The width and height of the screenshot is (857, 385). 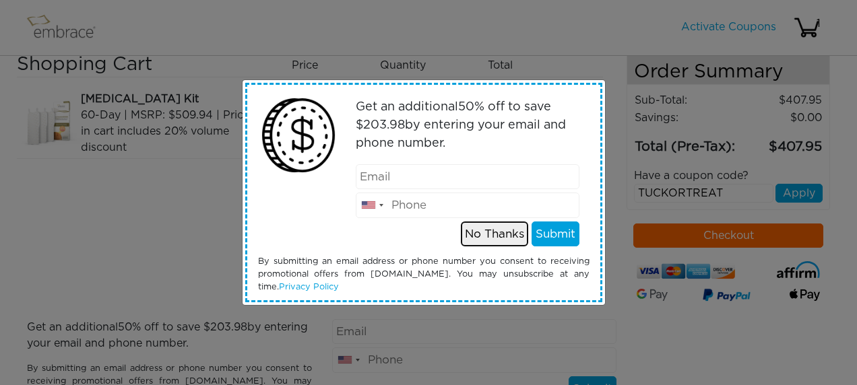 I want to click on a: Privacy Policy, so click(x=309, y=287).